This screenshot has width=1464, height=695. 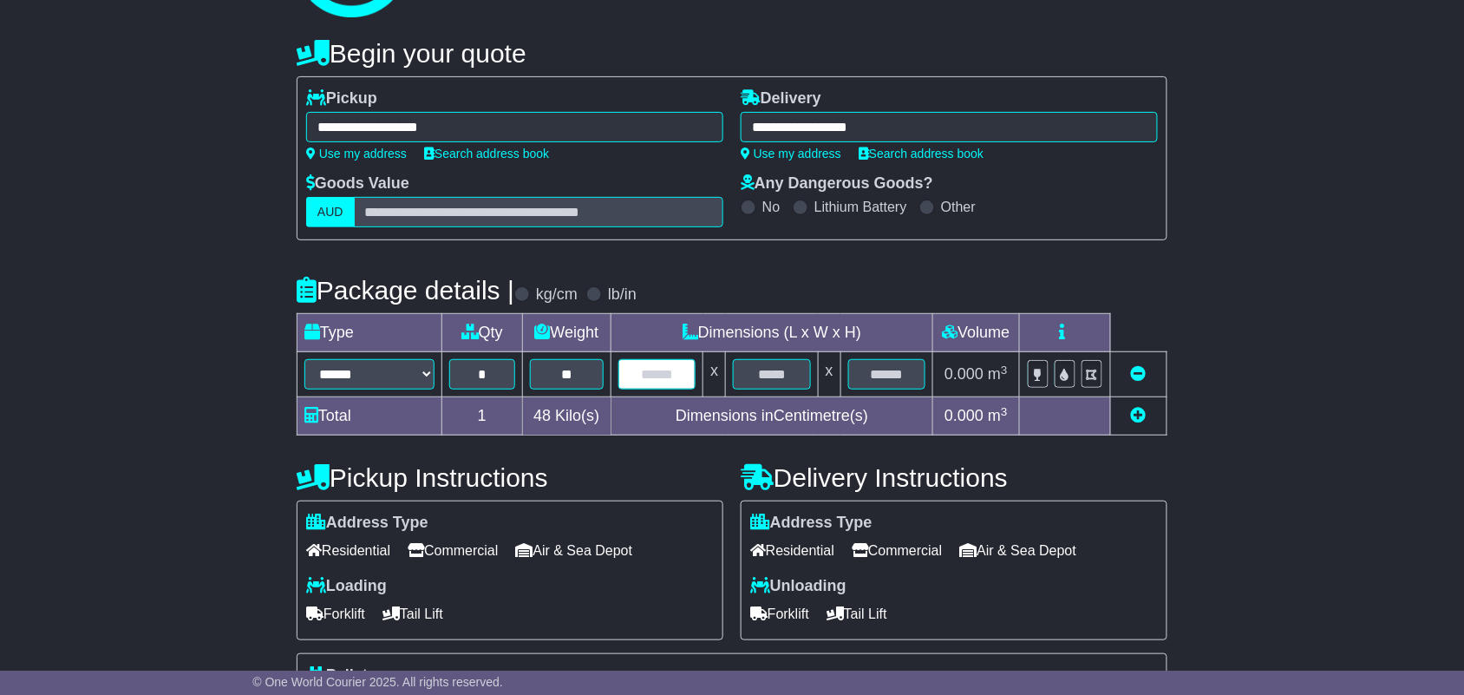 What do you see at coordinates (510, 477) in the screenshot?
I see `h4: Pickup Instructions` at bounding box center [510, 477].